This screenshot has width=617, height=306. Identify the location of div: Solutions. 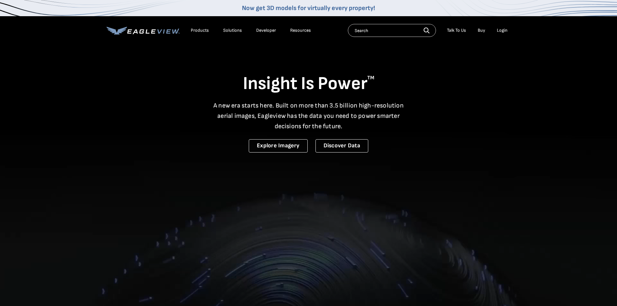
(232, 30).